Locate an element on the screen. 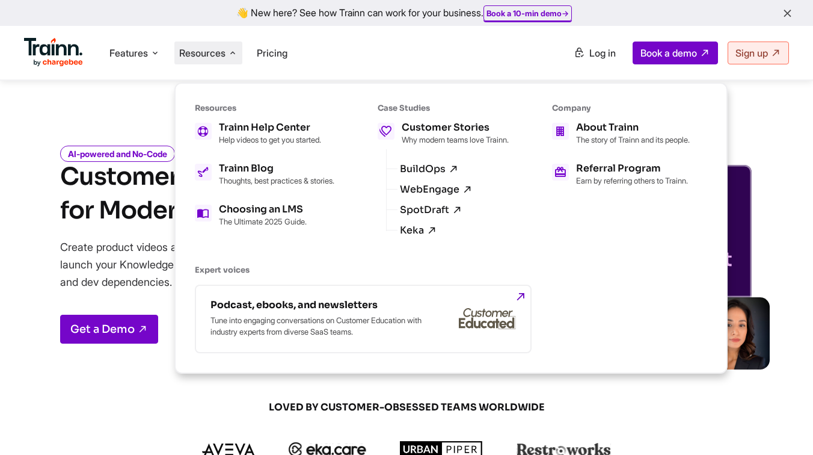 The image size is (813, 455). p: Tune into engaging conversations on Customer Education with industry experts from diverse SaaS te... is located at coordinates (319, 326).